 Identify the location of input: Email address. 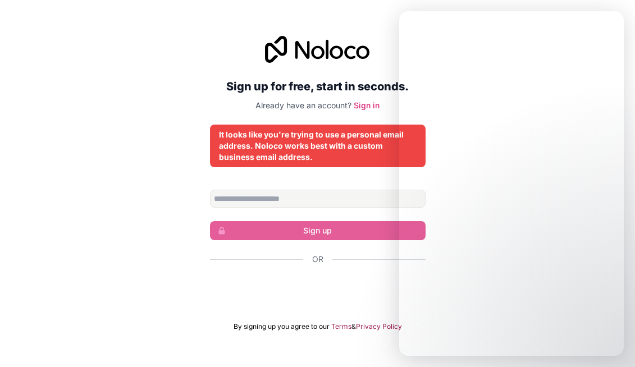
(318, 199).